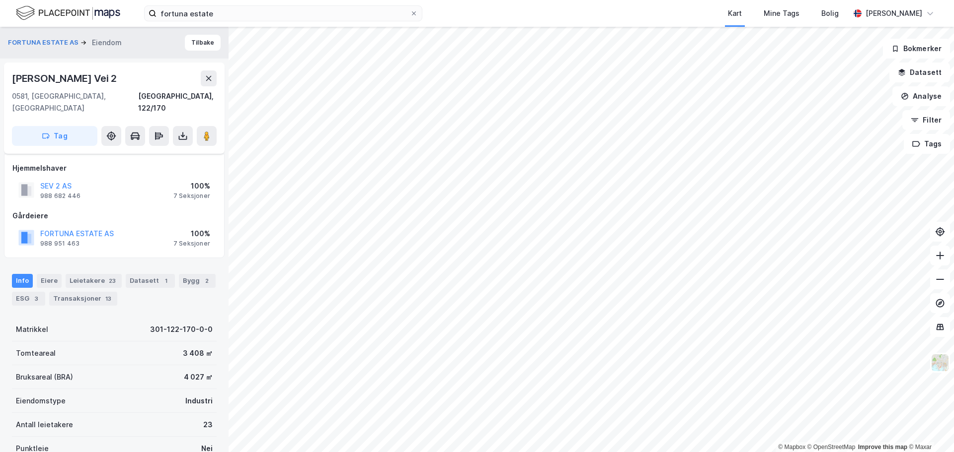  What do you see at coordinates (44, 425) in the screenshot?
I see `div: Antall leietakere` at bounding box center [44, 425].